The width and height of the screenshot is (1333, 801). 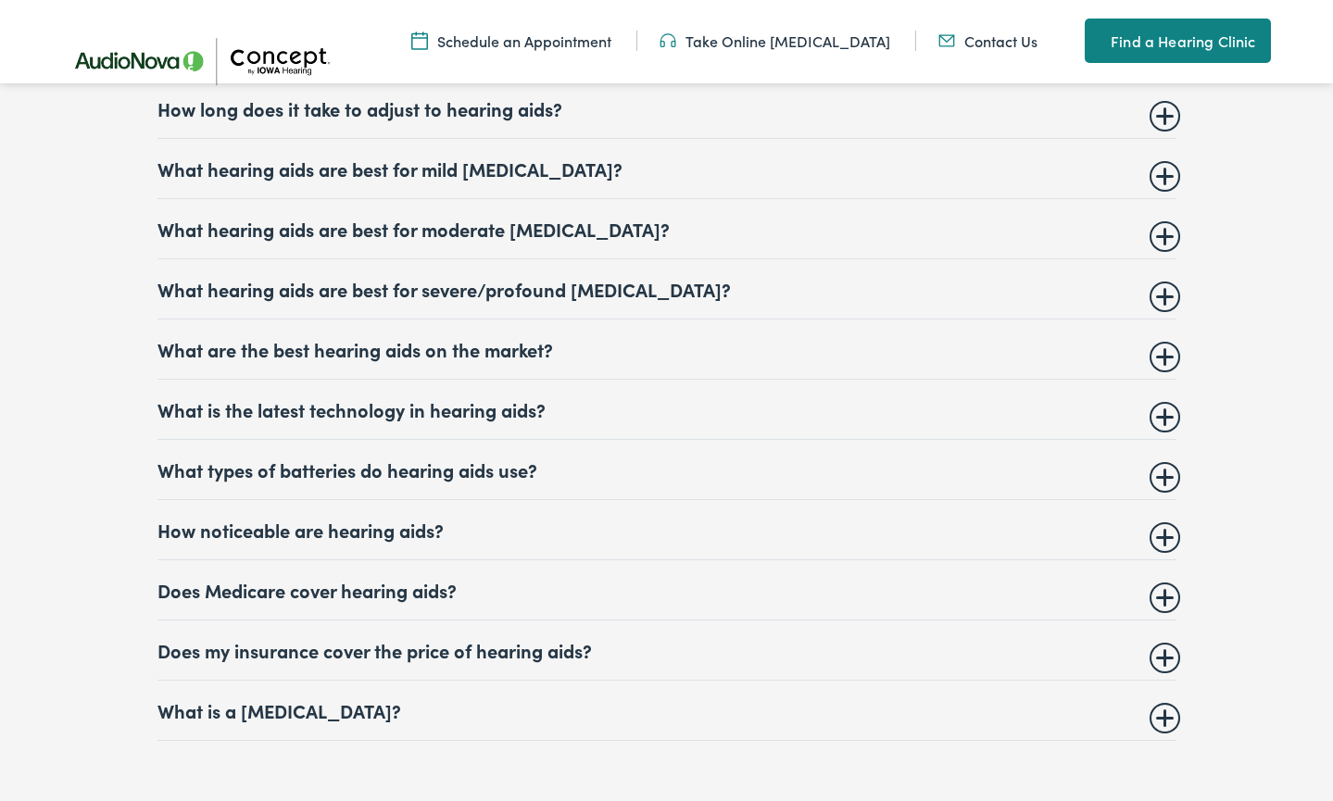 What do you see at coordinates (511, 41) in the screenshot?
I see `a: Schedule an Appointment` at bounding box center [511, 41].